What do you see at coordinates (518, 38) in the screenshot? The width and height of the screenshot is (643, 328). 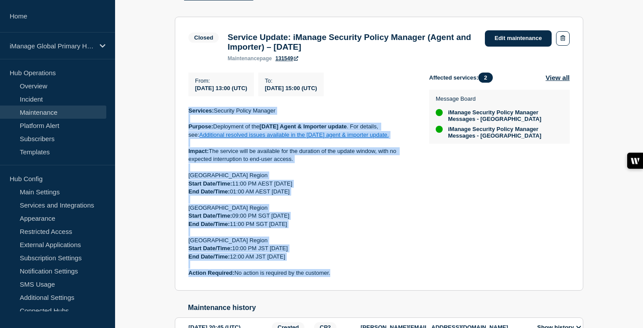 I see `a: Edit maintenance` at bounding box center [518, 38].